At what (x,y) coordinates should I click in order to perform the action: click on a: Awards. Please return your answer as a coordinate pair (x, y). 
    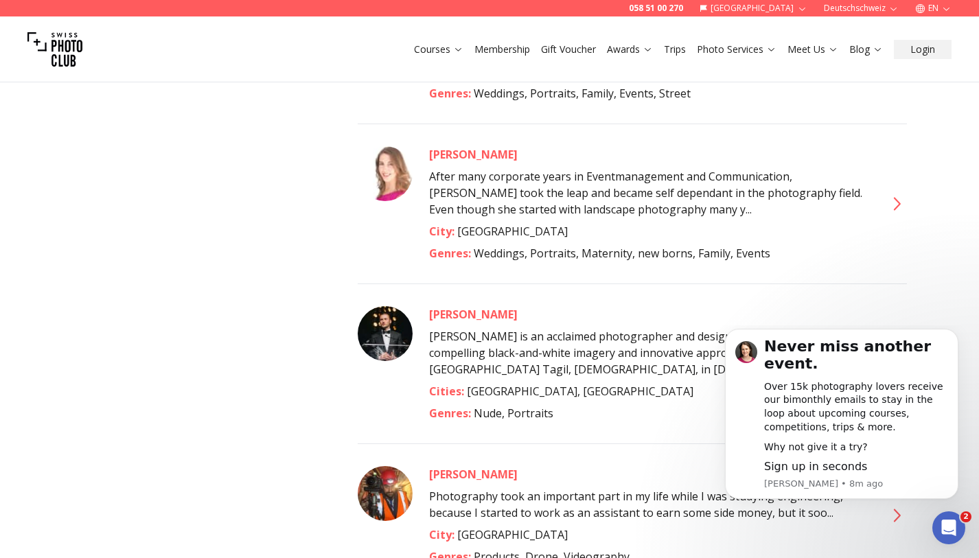
    Looking at the image, I should click on (630, 49).